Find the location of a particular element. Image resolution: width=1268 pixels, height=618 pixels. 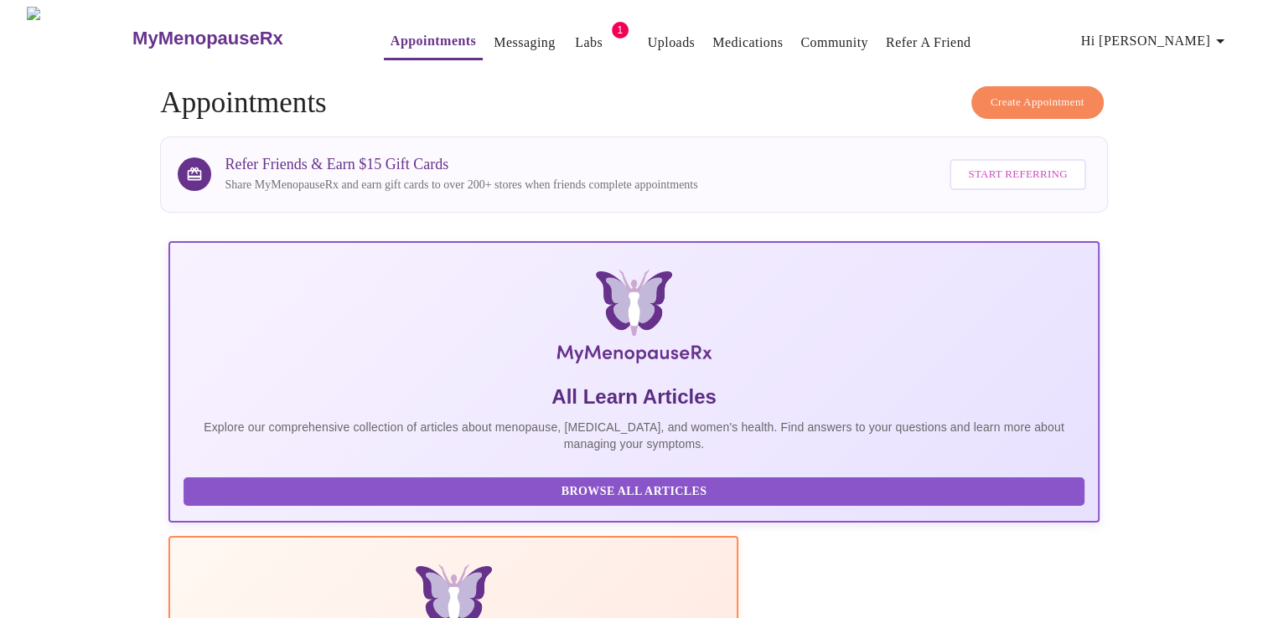

button: Messaging is located at coordinates (524, 43).